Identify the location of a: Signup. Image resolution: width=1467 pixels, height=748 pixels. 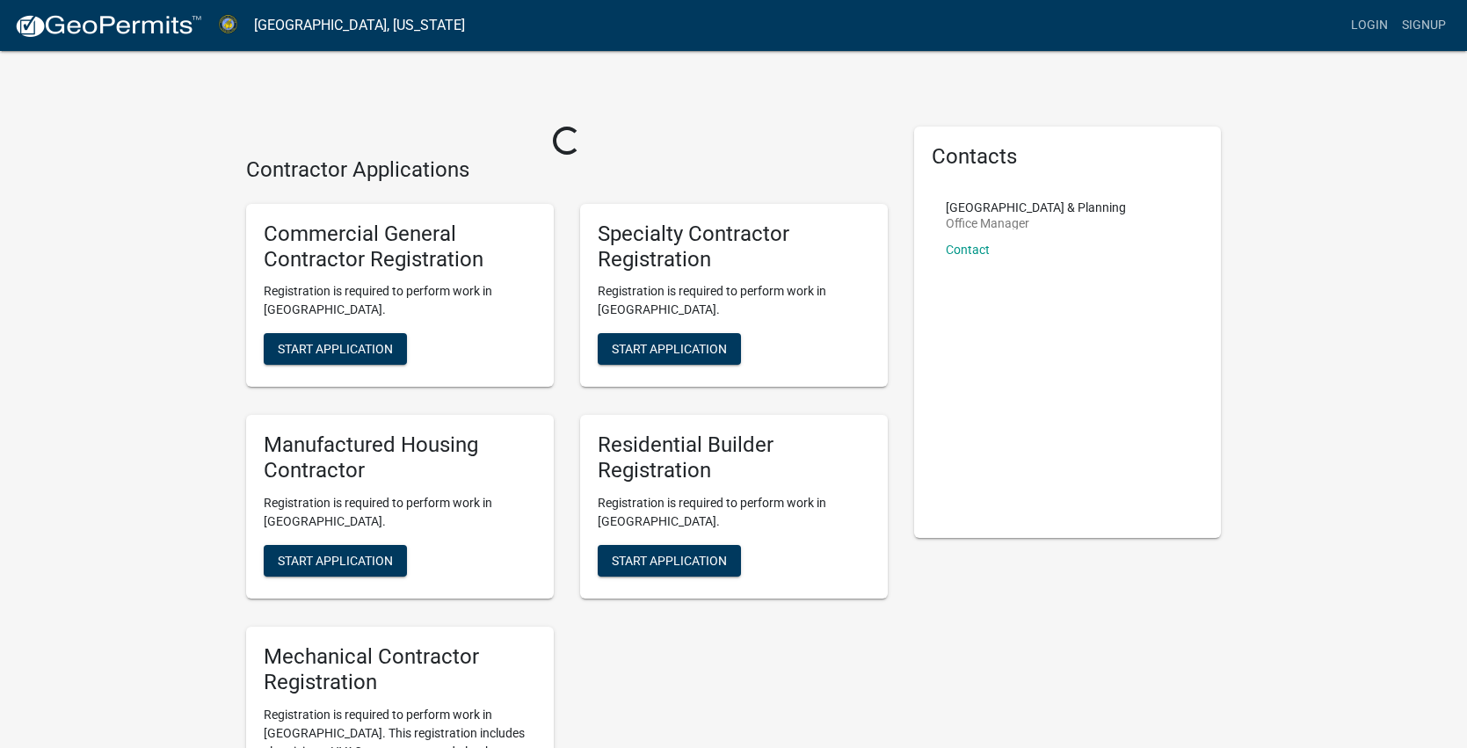
(1424, 25).